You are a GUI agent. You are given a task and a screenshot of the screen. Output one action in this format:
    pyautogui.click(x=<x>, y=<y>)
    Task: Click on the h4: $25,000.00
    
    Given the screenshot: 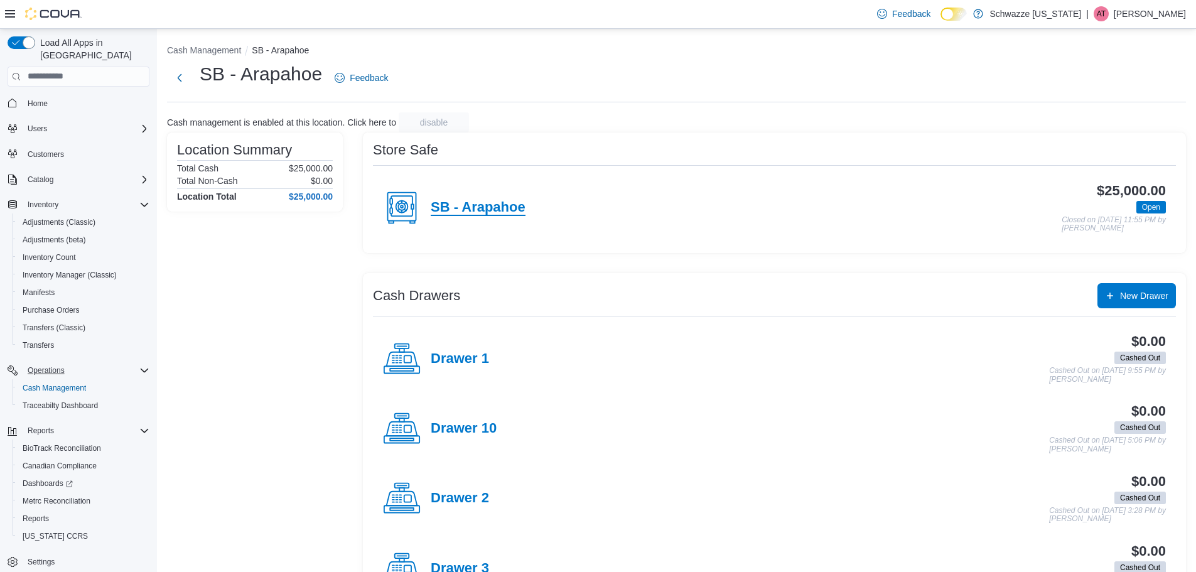 What is the action you would take?
    pyautogui.click(x=311, y=196)
    